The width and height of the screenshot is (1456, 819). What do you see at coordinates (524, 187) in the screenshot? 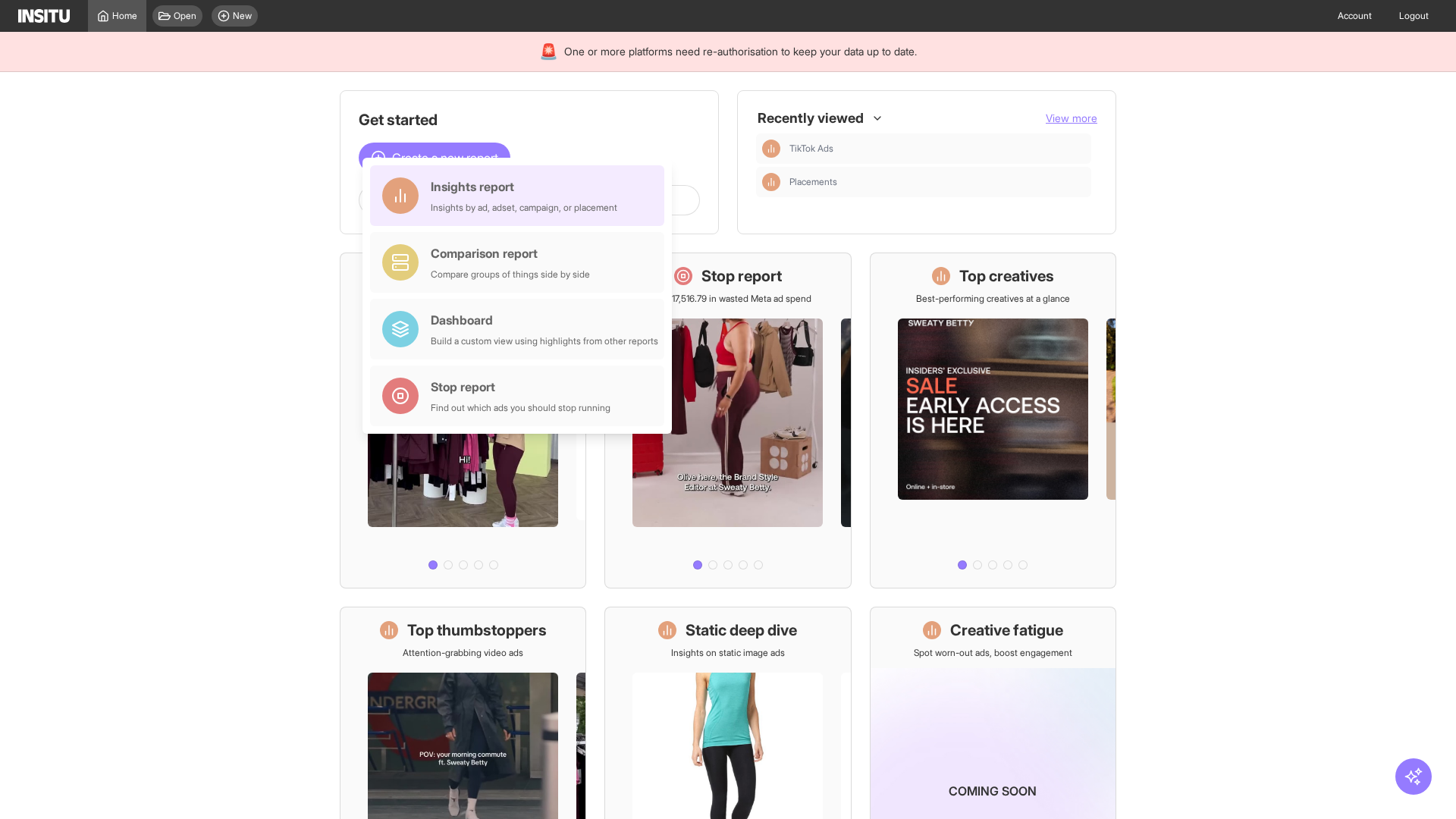
I see `div: Insights report` at bounding box center [524, 187].